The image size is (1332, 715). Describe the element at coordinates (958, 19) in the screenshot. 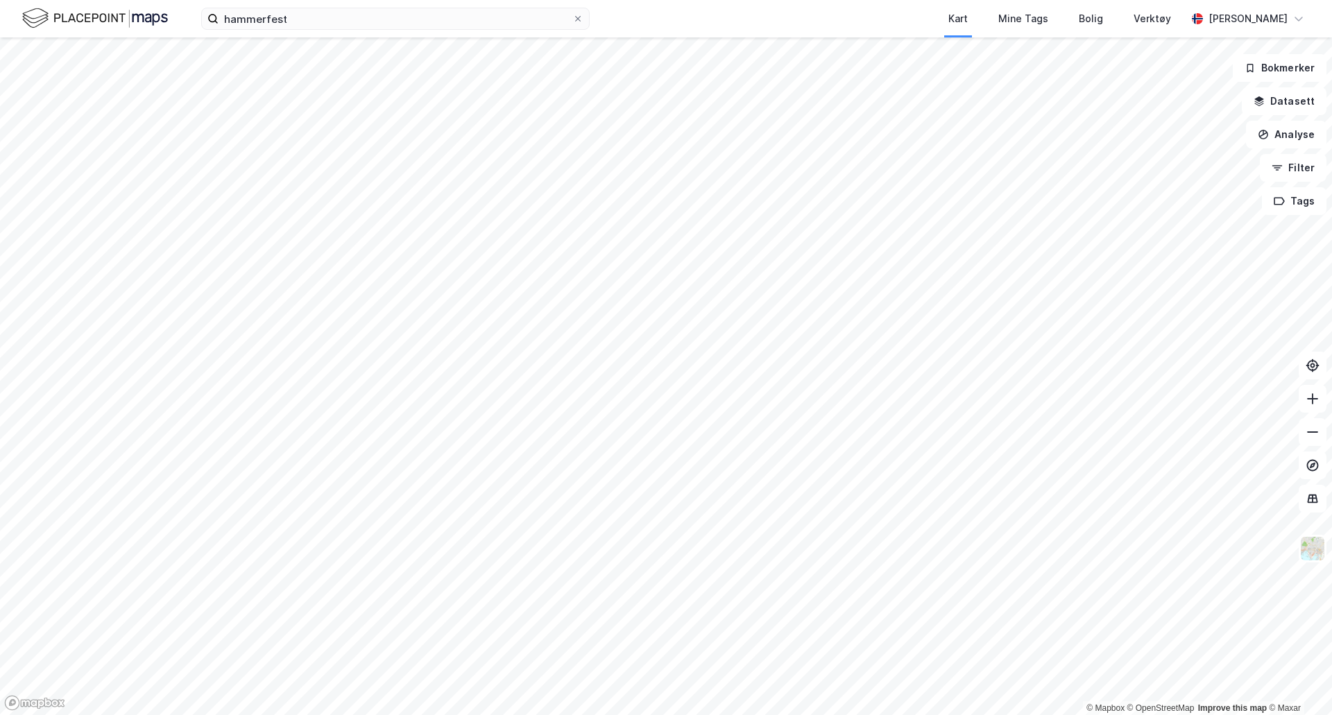

I see `div: Kart` at that location.